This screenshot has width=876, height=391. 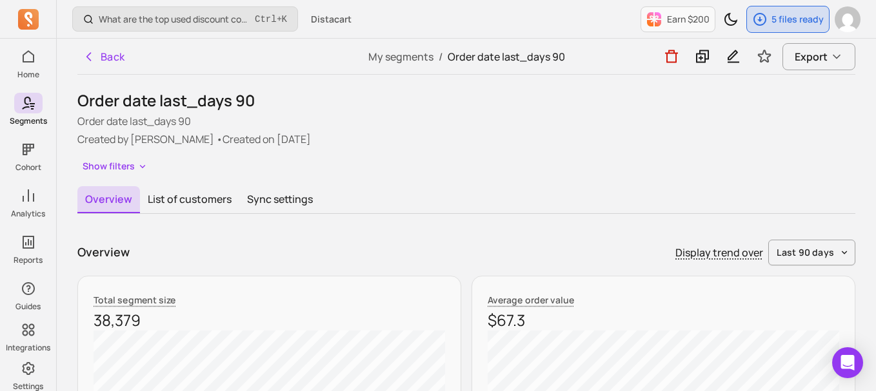 What do you see at coordinates (134, 300) in the screenshot?
I see `span: Total segment size` at bounding box center [134, 300].